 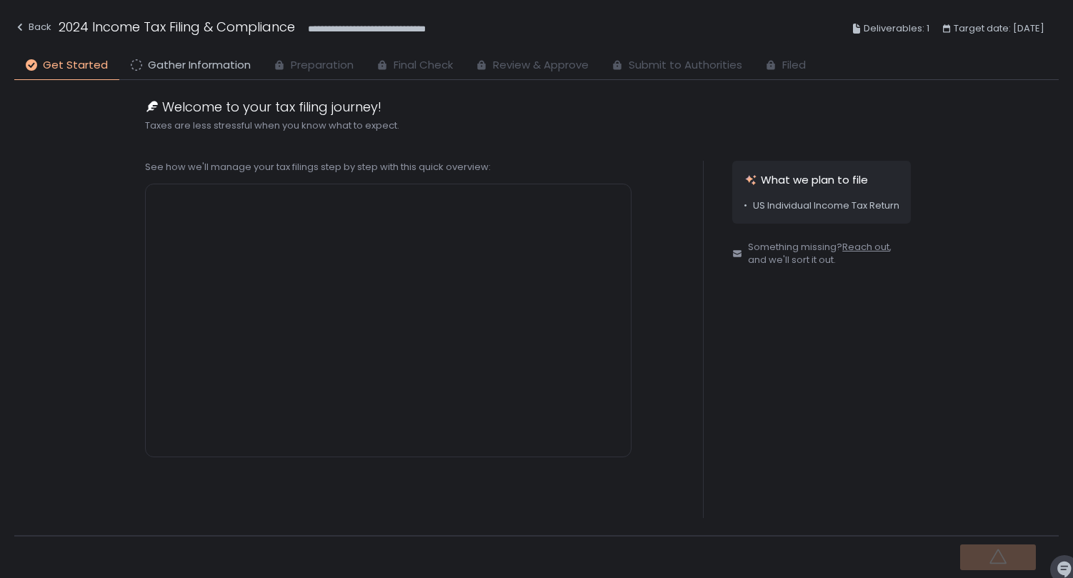 I want to click on div: See how we'll manage your tax filings step by step with this quick overview:, so click(x=389, y=167).